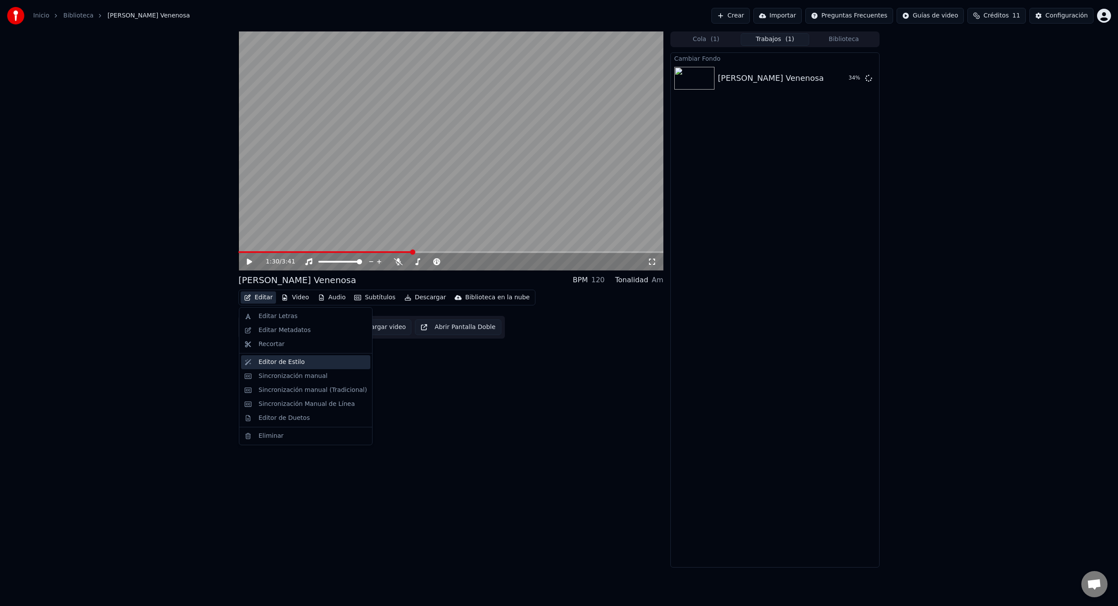  I want to click on span: Créditos, so click(996, 16).